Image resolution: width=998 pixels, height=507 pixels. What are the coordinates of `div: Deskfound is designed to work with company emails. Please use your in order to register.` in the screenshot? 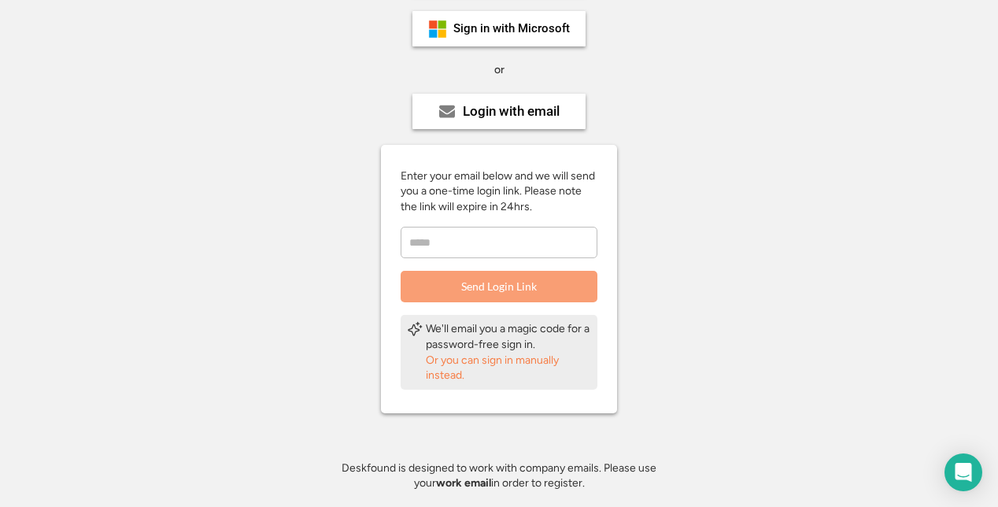 It's located at (499, 476).